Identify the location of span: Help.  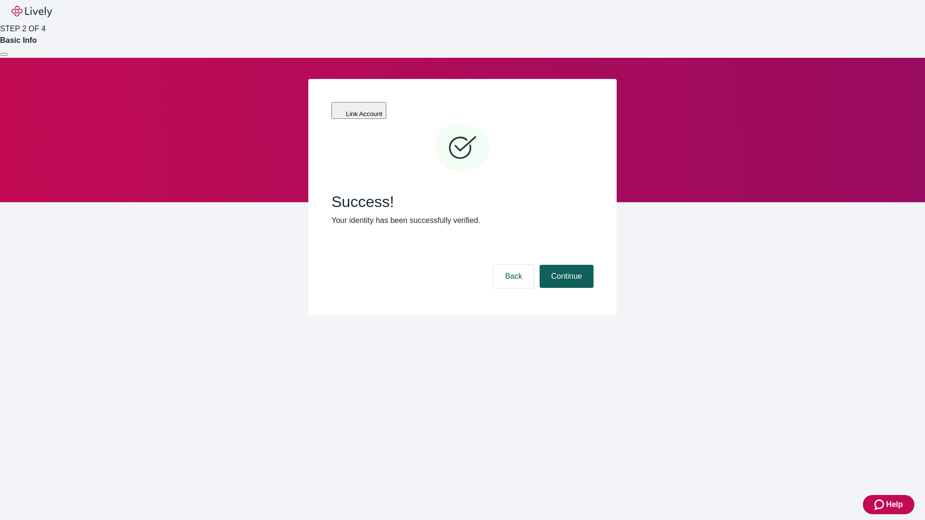
(894, 505).